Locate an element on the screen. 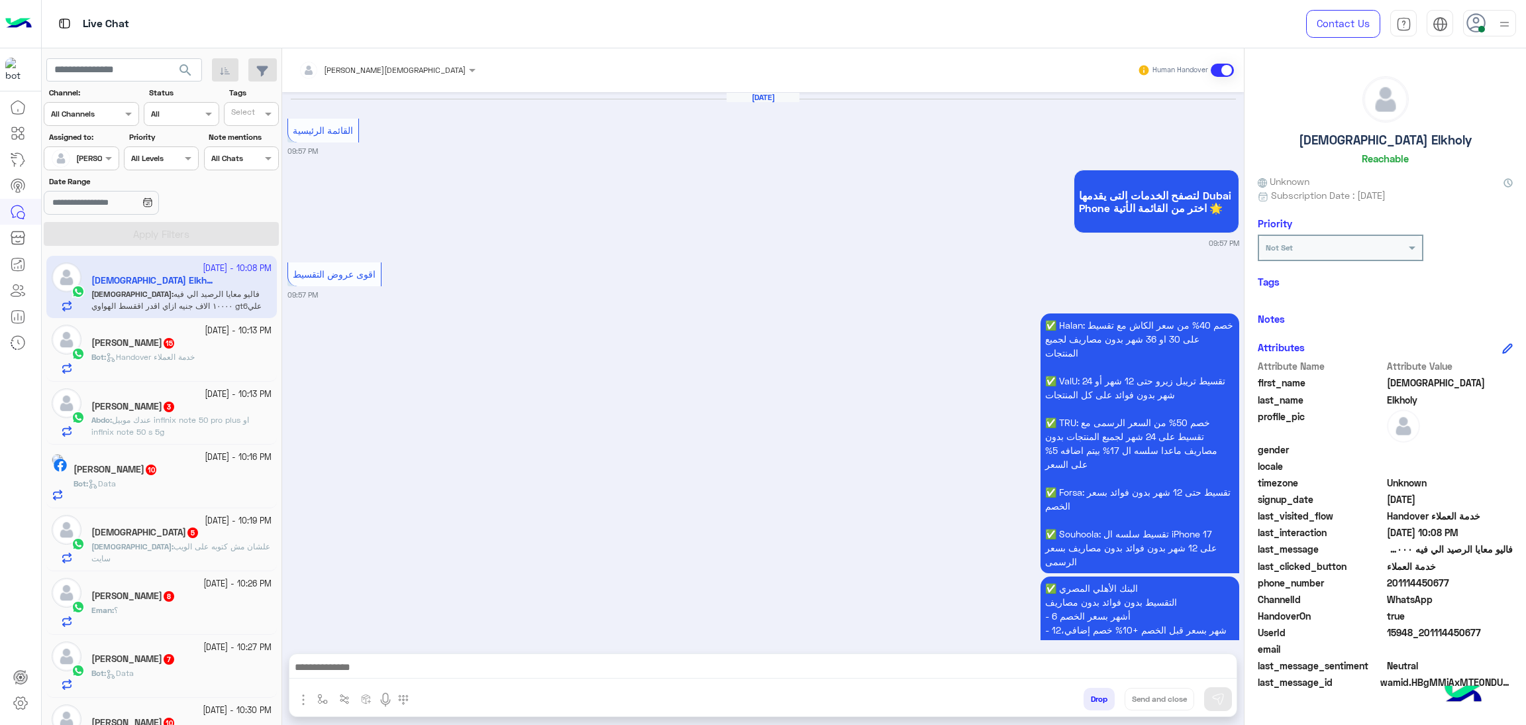 This screenshot has width=1526, height=725. span: true is located at coordinates (1450, 615).